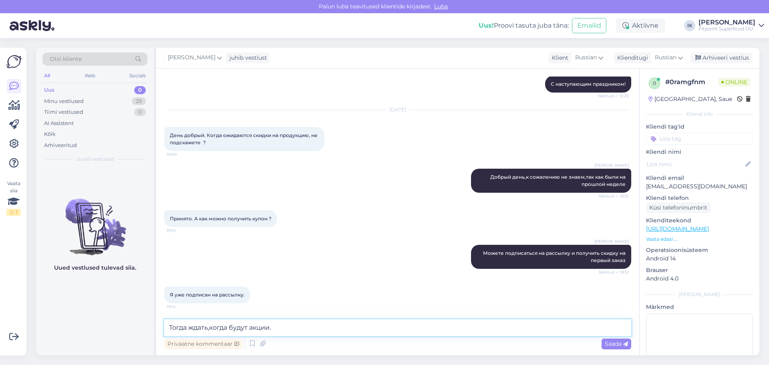 The width and height of the screenshot is (769, 365). Describe the element at coordinates (207, 295) in the screenshot. I see `span: Я уже подписан на рассылку.` at that location.